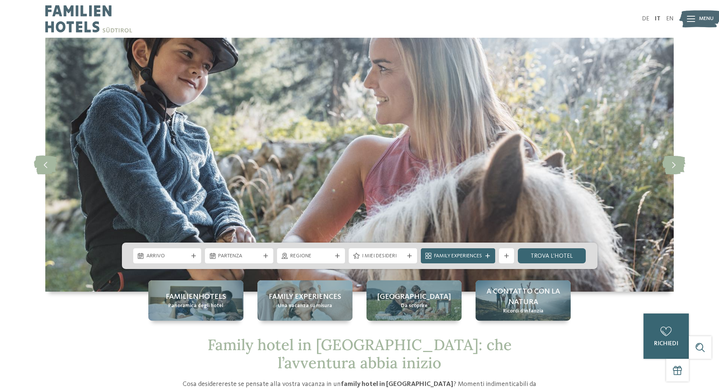 The height and width of the screenshot is (389, 719). I want to click on a: EN, so click(670, 19).